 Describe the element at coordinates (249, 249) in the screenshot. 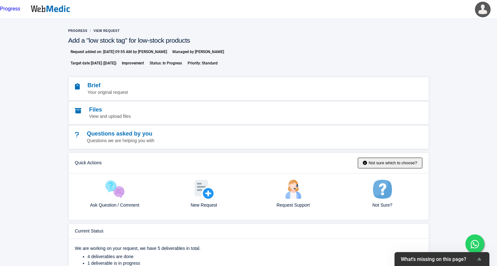

I see `p: We are working on your request, we have 5 deliverables in total.` at that location.